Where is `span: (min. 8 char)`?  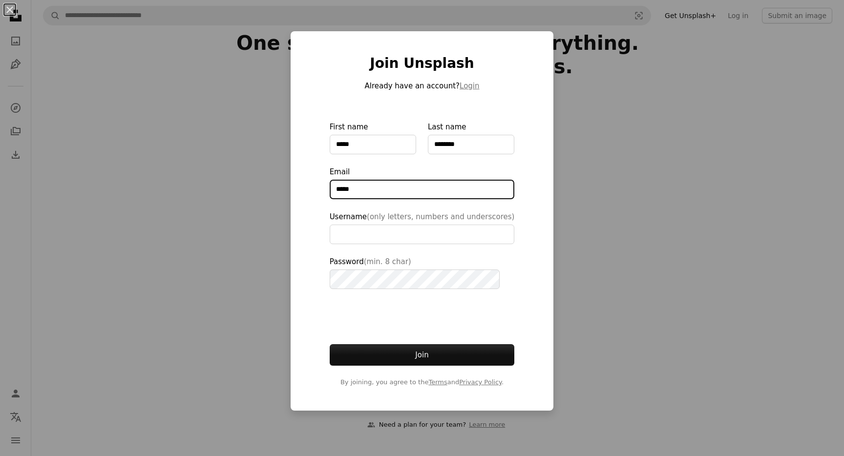
span: (min. 8 char) is located at coordinates (388, 262).